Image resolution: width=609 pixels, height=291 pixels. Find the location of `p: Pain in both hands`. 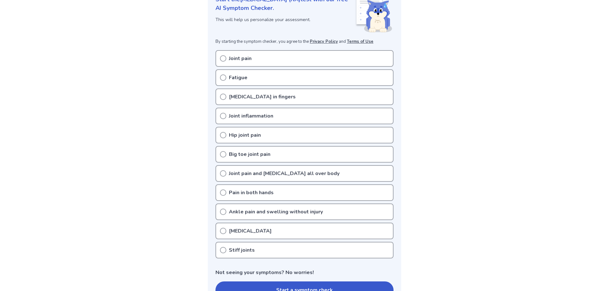

p: Pain in both hands is located at coordinates (251, 193).